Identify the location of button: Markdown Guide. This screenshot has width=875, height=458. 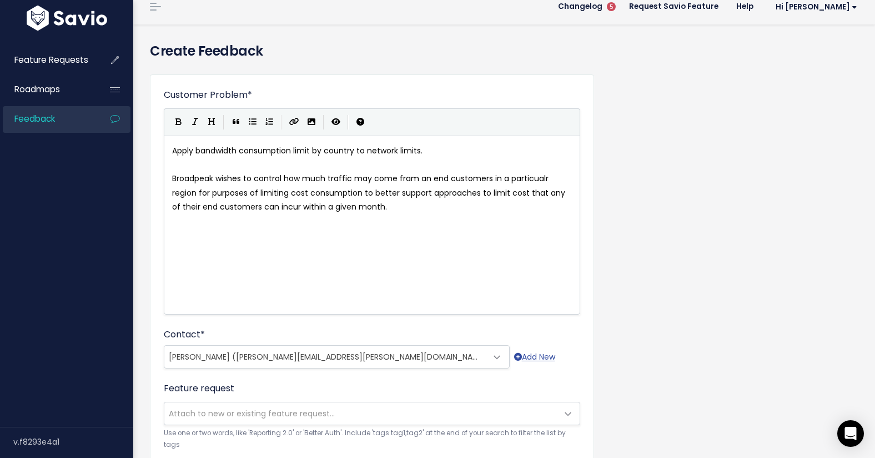
(360, 122).